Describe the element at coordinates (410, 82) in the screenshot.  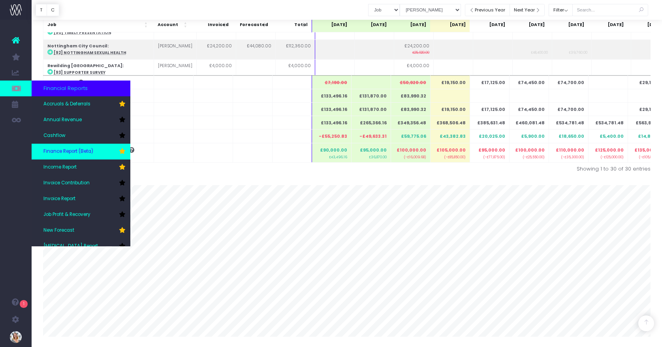
I see `th: £50,920.00` at that location.